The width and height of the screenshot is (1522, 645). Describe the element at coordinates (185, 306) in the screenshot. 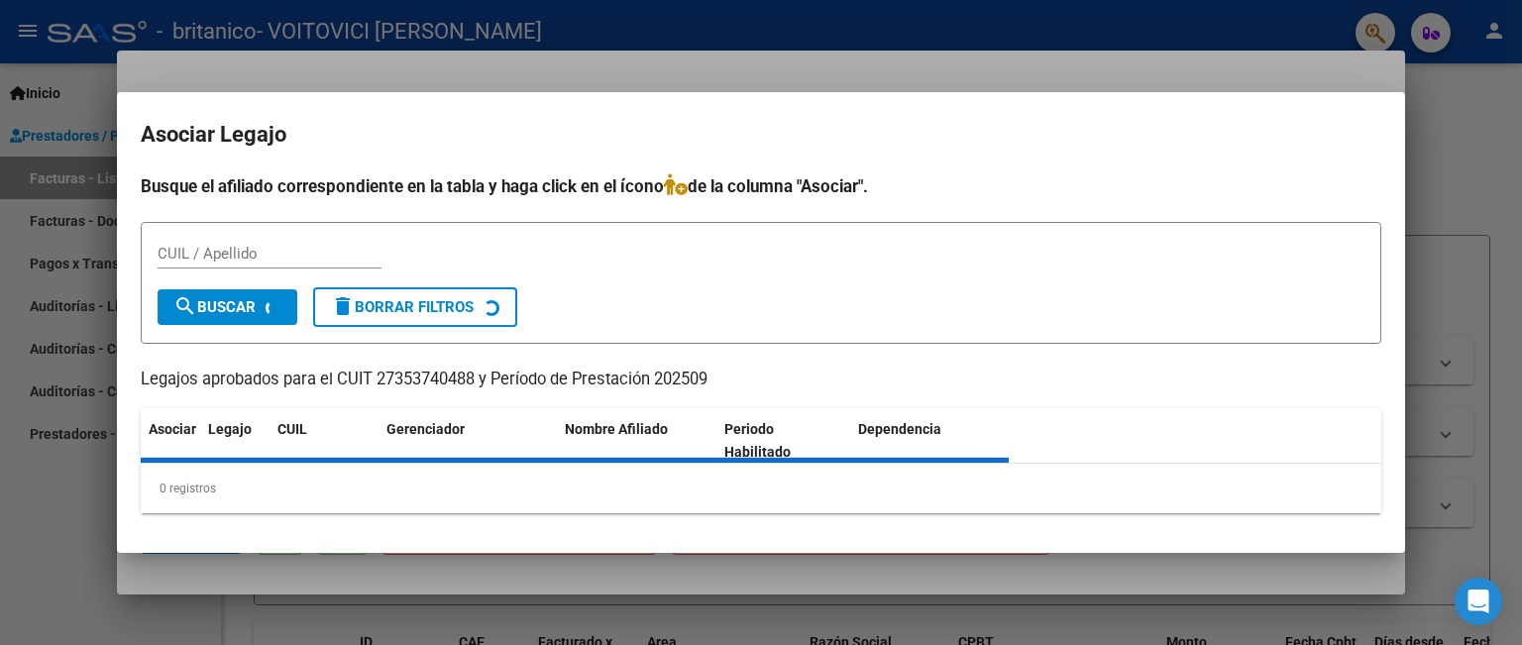

I see `mat-icon: search` at that location.